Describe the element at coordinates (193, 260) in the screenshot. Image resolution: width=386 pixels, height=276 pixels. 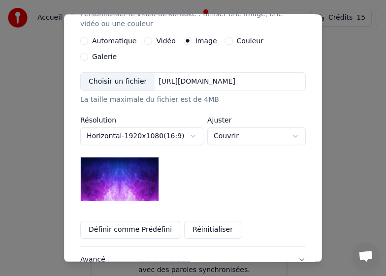
I see `button: Avancé` at that location.